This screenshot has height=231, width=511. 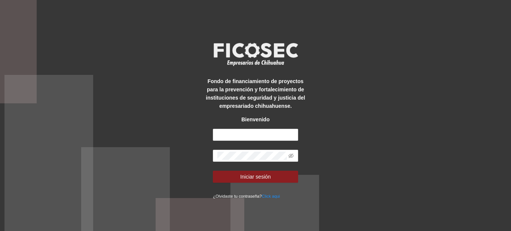 What do you see at coordinates (246, 196) in the screenshot?
I see `small: ¿Olvidaste tu contraseña?` at bounding box center [246, 196].